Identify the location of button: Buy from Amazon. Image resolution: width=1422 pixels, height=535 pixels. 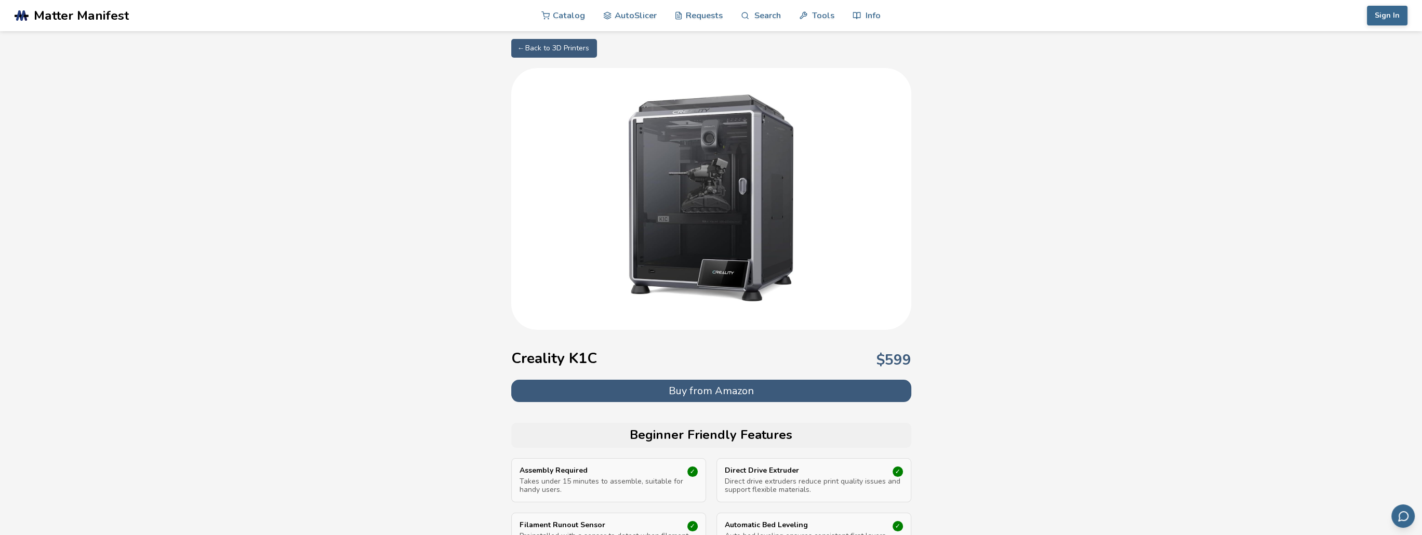
(711, 391).